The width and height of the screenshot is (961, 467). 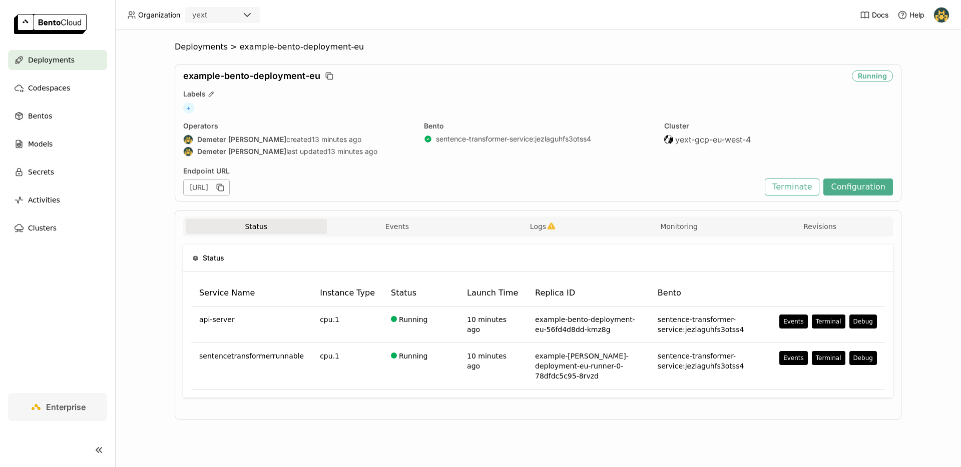 What do you see at coordinates (778, 126) in the screenshot?
I see `div: Cluster` at bounding box center [778, 126].